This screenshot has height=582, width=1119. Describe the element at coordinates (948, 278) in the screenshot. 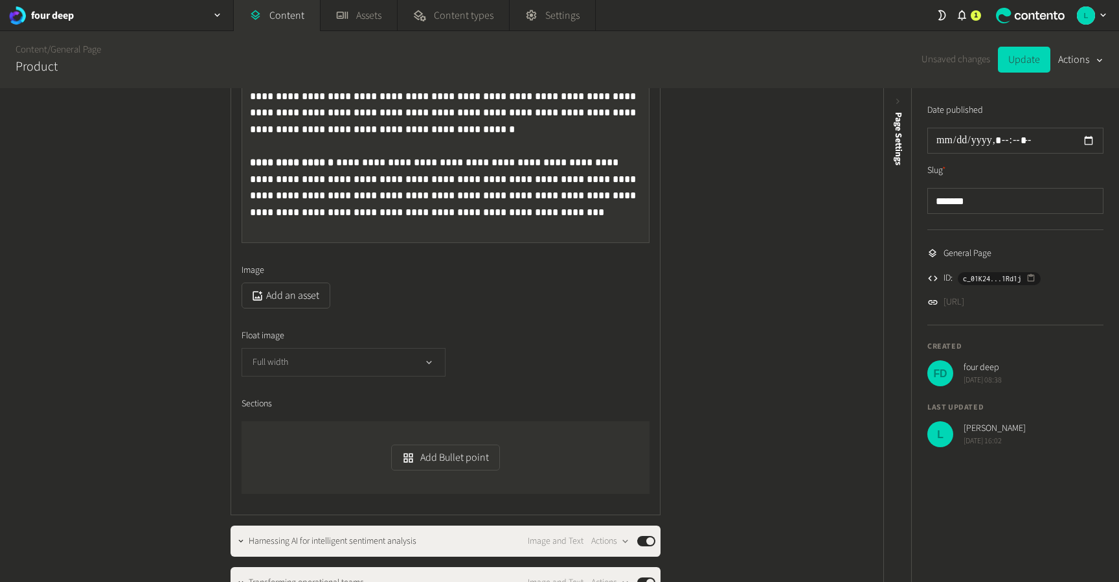

I see `span: ID:` at that location.